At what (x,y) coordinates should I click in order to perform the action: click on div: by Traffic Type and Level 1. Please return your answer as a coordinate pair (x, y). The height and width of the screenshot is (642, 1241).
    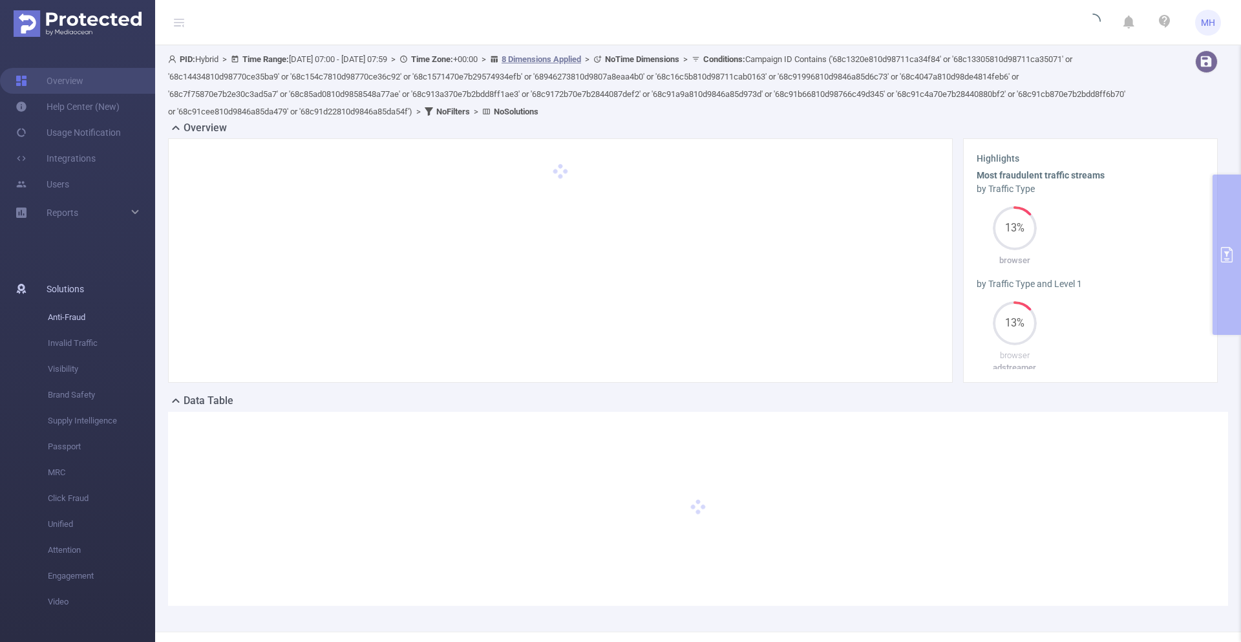
    Looking at the image, I should click on (1090, 284).